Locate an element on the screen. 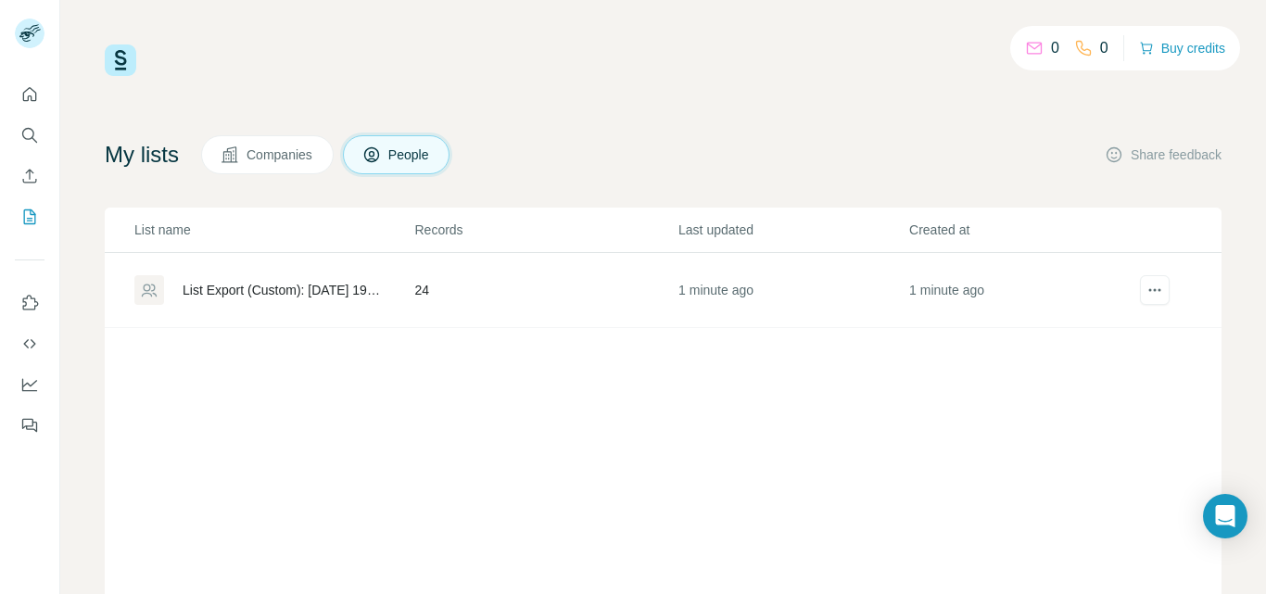 The height and width of the screenshot is (594, 1266). button: My lists is located at coordinates (30, 217).